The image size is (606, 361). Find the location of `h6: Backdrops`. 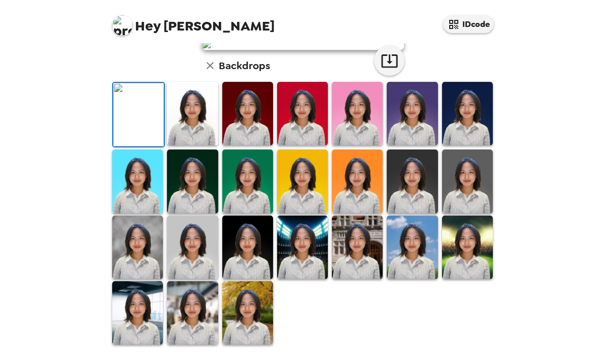

h6: Backdrops is located at coordinates (244, 66).